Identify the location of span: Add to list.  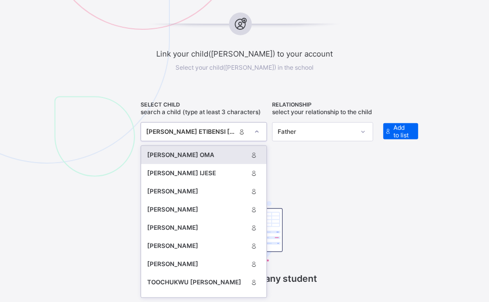
(402, 131).